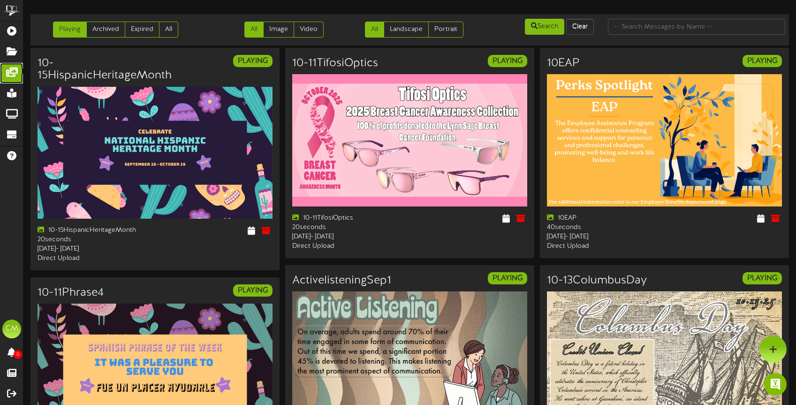 The height and width of the screenshot is (405, 796). I want to click on div: 10-11TifosiOptics, so click(347, 218).